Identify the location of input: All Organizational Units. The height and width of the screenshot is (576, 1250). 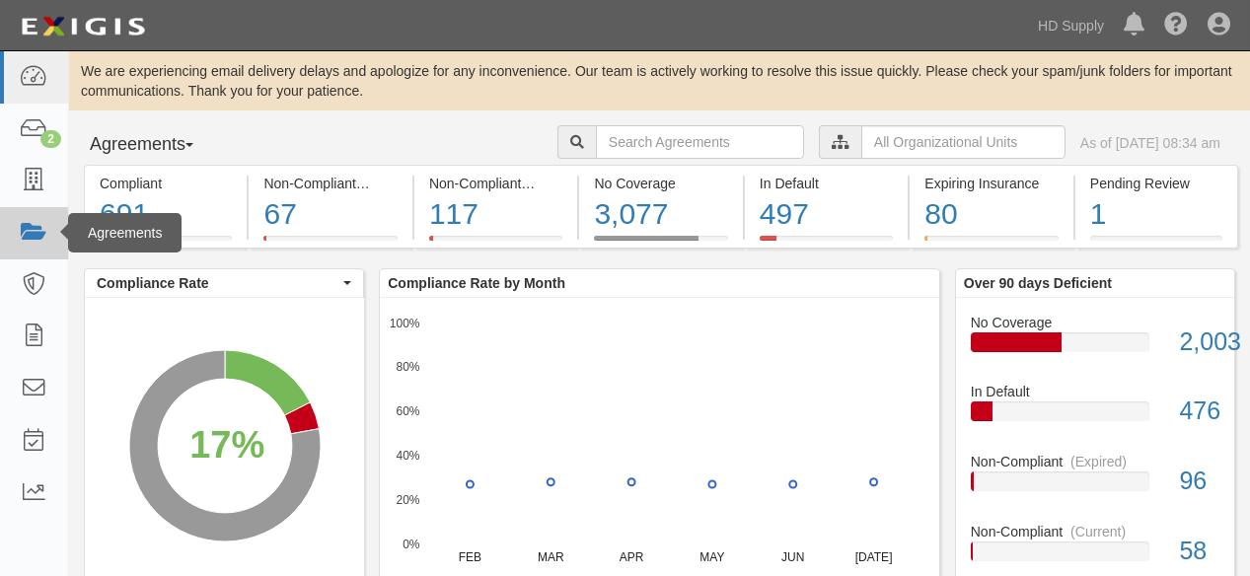
(963, 142).